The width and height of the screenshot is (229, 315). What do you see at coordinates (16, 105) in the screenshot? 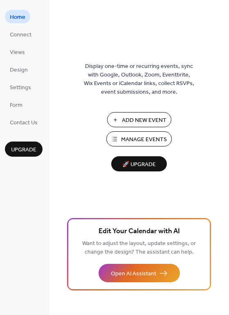
I see `span: Form` at bounding box center [16, 105].